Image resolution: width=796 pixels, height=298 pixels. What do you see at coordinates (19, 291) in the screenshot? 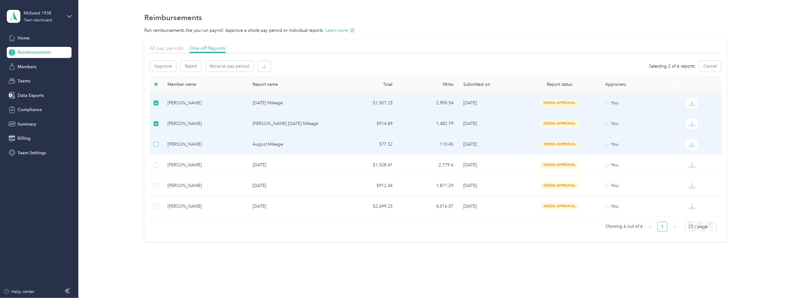
I see `div: Help center` at bounding box center [19, 291].